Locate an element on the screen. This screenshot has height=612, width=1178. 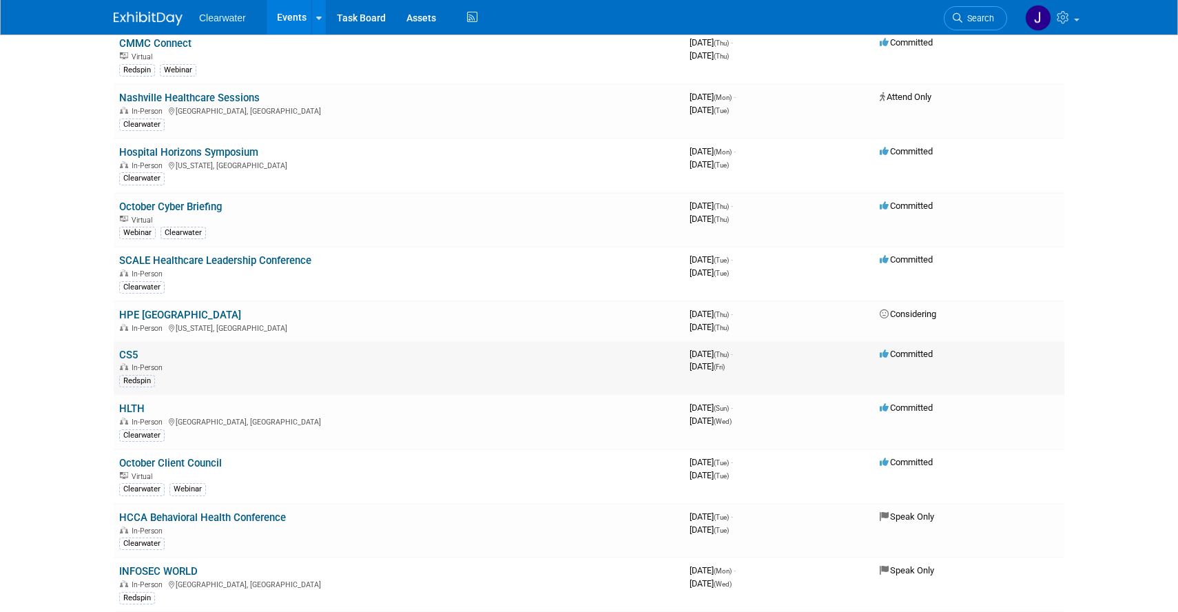
img: ExhibitDay is located at coordinates (148, 19).